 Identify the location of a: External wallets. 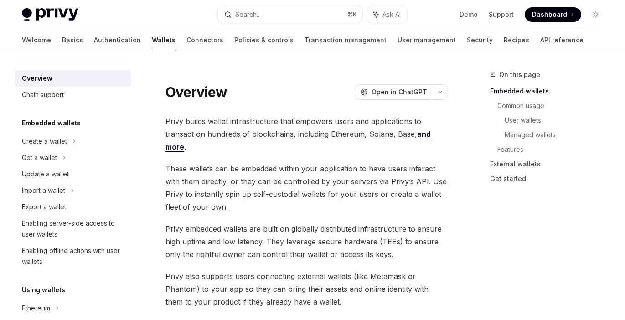
(550, 164).